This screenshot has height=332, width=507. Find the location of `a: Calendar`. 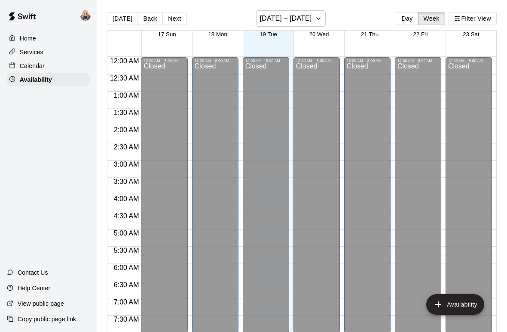

a: Calendar is located at coordinates (48, 66).